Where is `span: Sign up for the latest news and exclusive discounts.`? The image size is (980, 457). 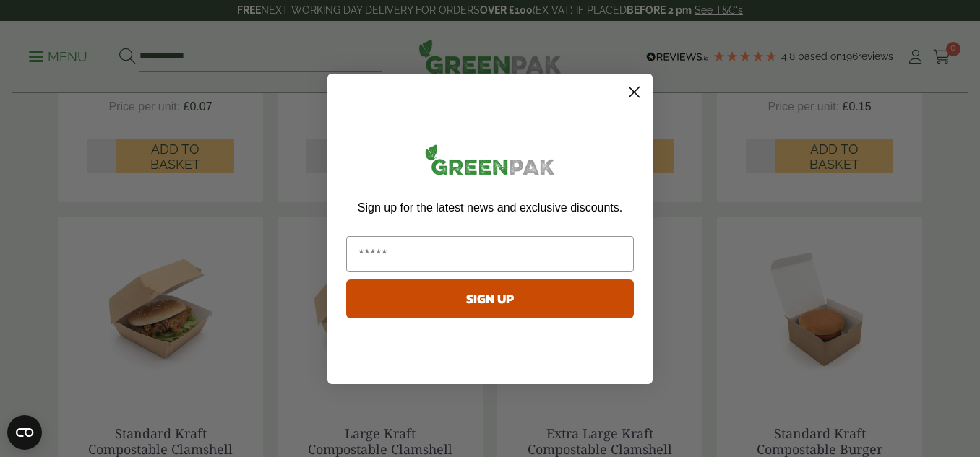
span: Sign up for the latest news and exclusive discounts. is located at coordinates (490, 207).